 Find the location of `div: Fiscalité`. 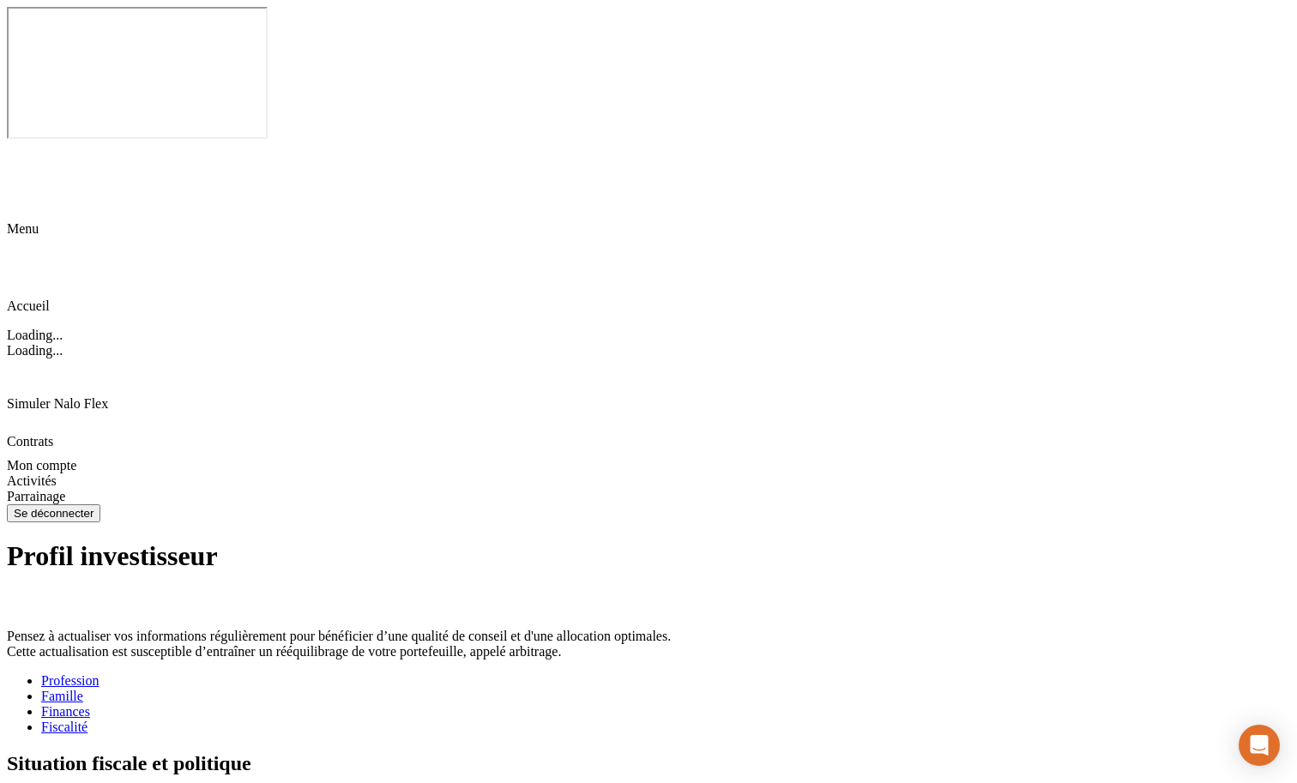

div: Fiscalité is located at coordinates (666, 728).